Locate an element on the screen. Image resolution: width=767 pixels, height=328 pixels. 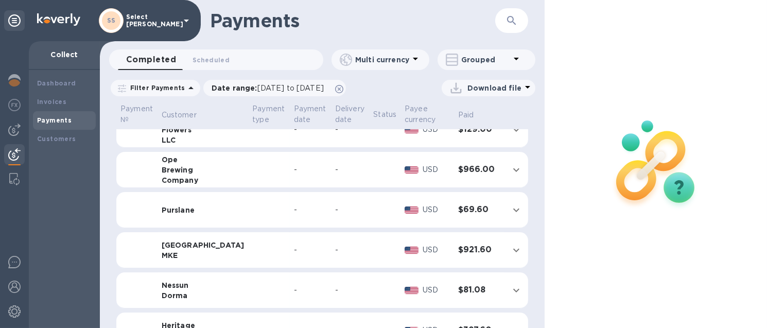
p: Filter Payments is located at coordinates (155, 87).